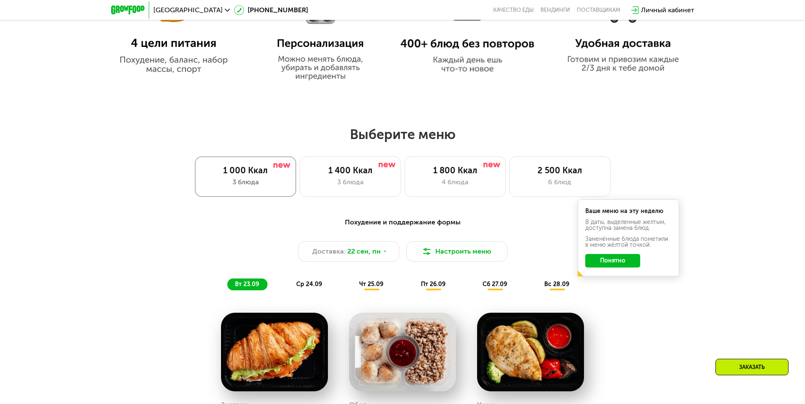 This screenshot has height=404, width=805. I want to click on span: 22 сен, пн, so click(364, 251).